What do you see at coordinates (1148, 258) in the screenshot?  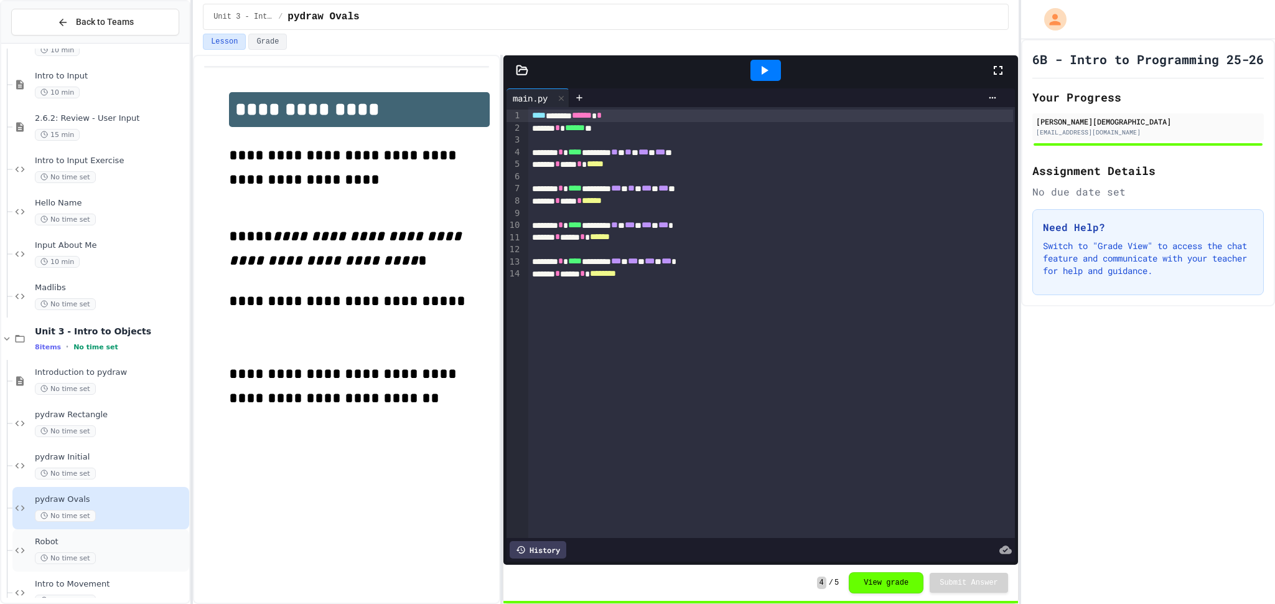 I see `p: Switch to "Grade View" to access the chat feature and communicate with your teacher for help and ...` at bounding box center [1148, 258].